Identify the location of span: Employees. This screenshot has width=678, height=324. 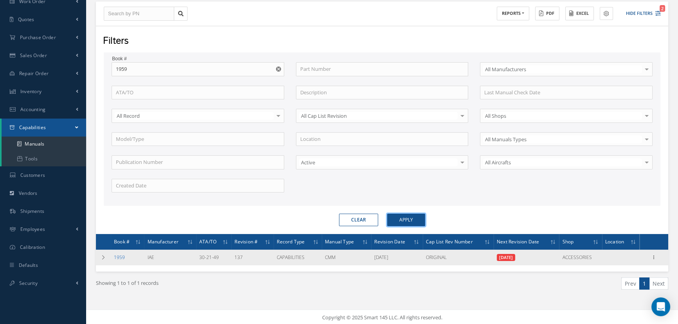
(33, 229).